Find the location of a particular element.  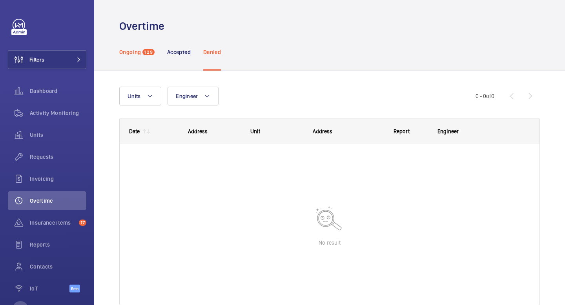

button: Engineer is located at coordinates (193, 96).